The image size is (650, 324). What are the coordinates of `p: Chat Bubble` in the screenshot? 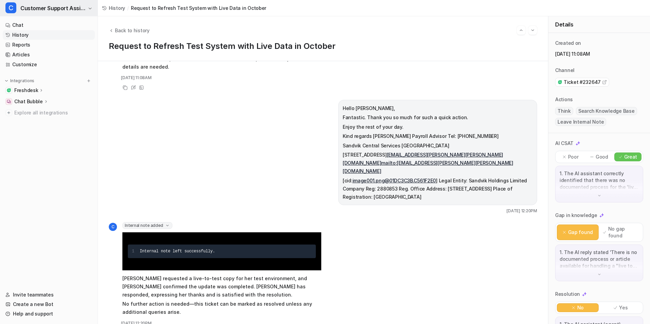 It's located at (29, 102).